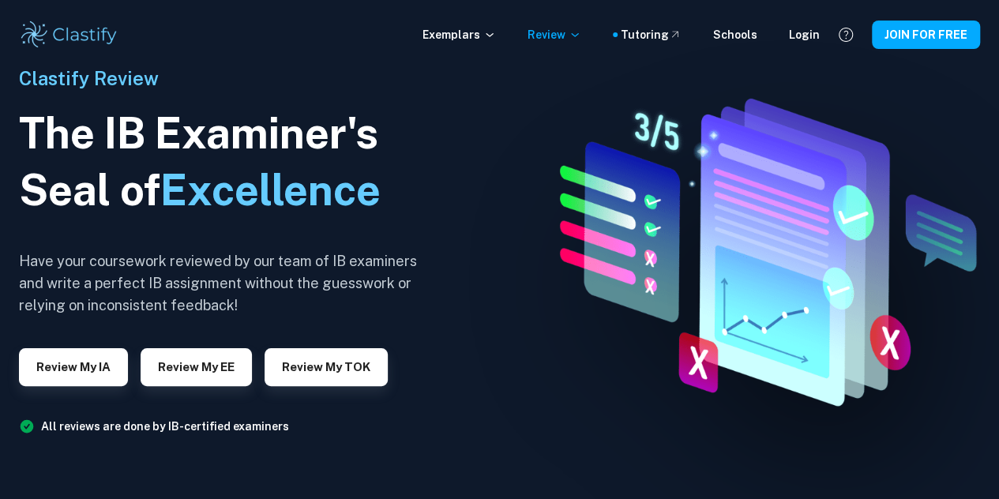  Describe the element at coordinates (73, 367) in the screenshot. I see `a: Review my IA` at that location.